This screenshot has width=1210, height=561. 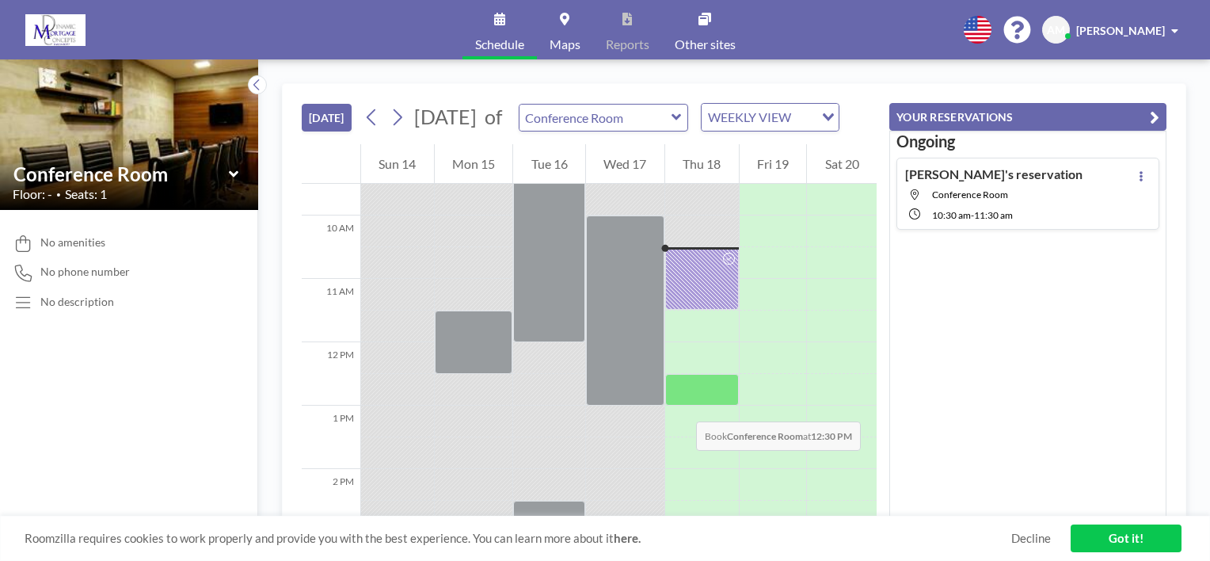 I want to click on div: 1 PM, so click(x=331, y=437).